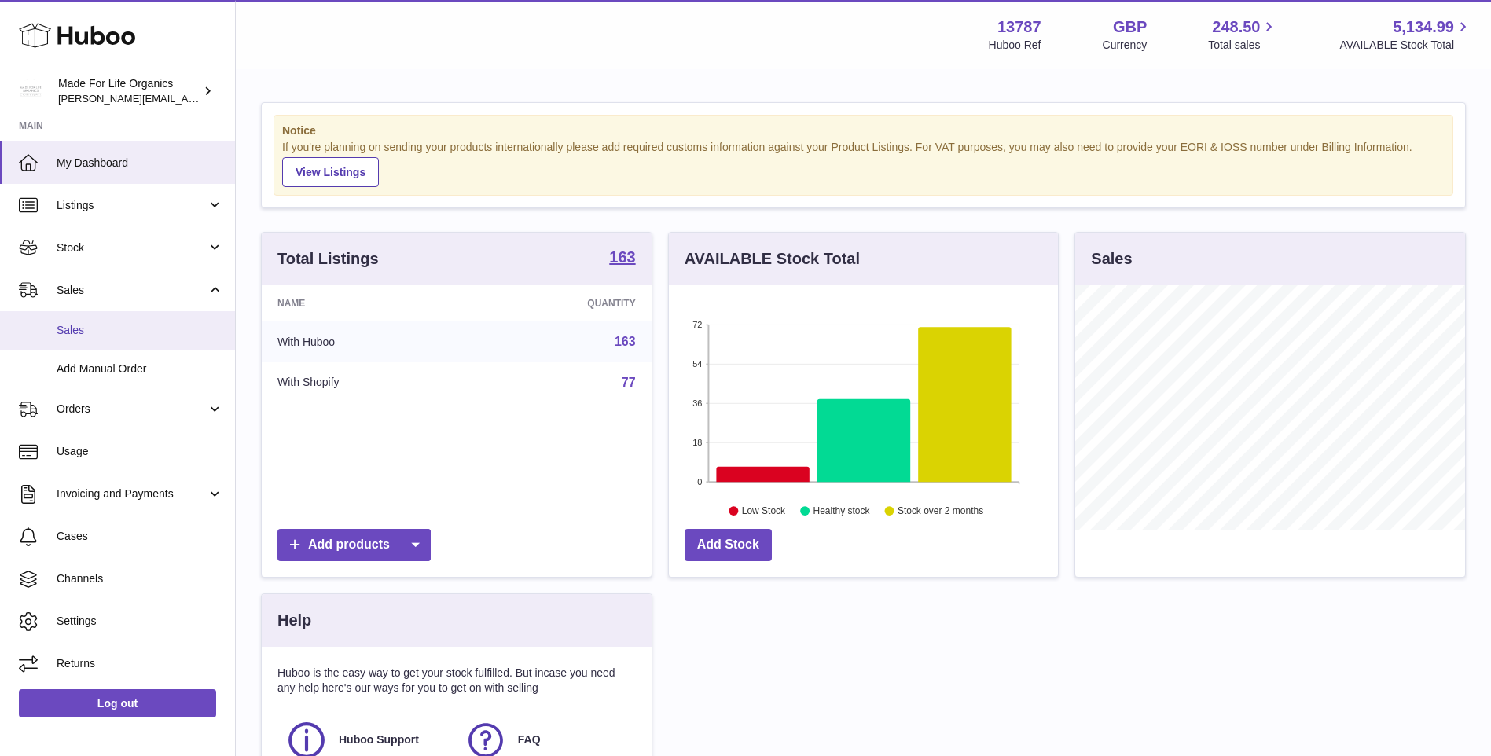 The height and width of the screenshot is (756, 1491). Describe the element at coordinates (328, 259) in the screenshot. I see `h3: Total Listings` at that location.